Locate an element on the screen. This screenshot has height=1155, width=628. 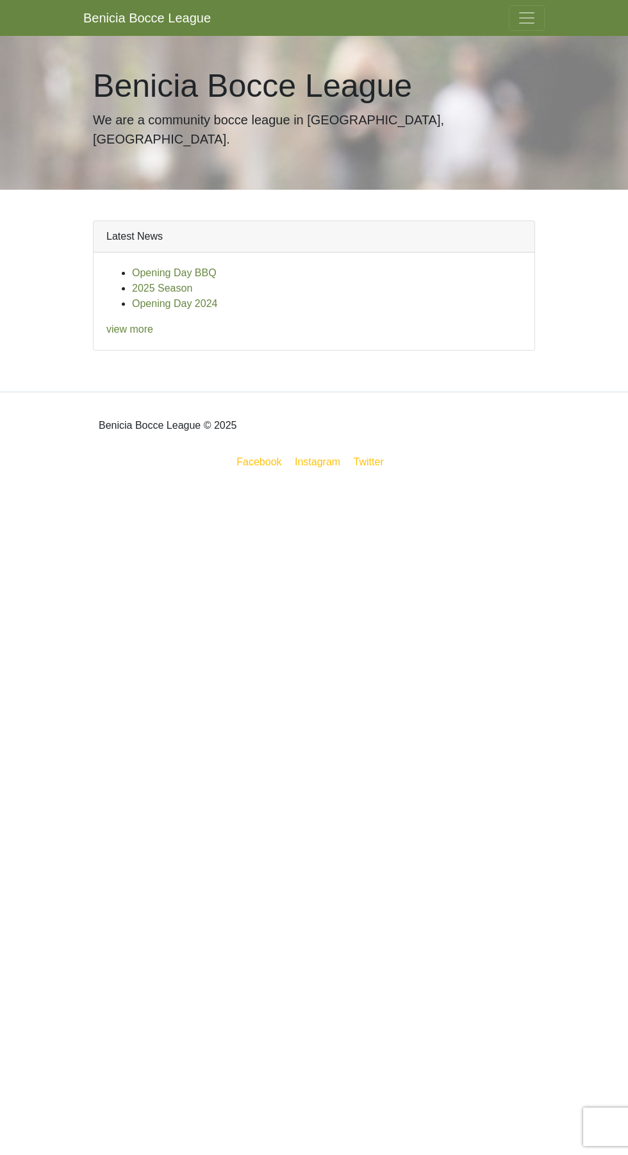
h1: Benicia Bocce League is located at coordinates (314, 86).